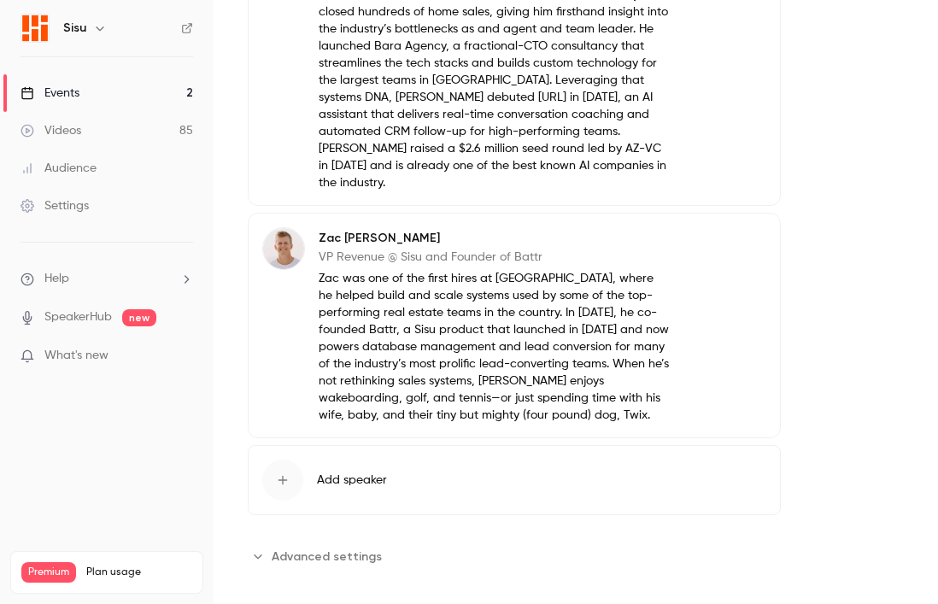 Image resolution: width=938 pixels, height=604 pixels. What do you see at coordinates (35, 28) in the screenshot?
I see `img: Sisu` at bounding box center [35, 28].